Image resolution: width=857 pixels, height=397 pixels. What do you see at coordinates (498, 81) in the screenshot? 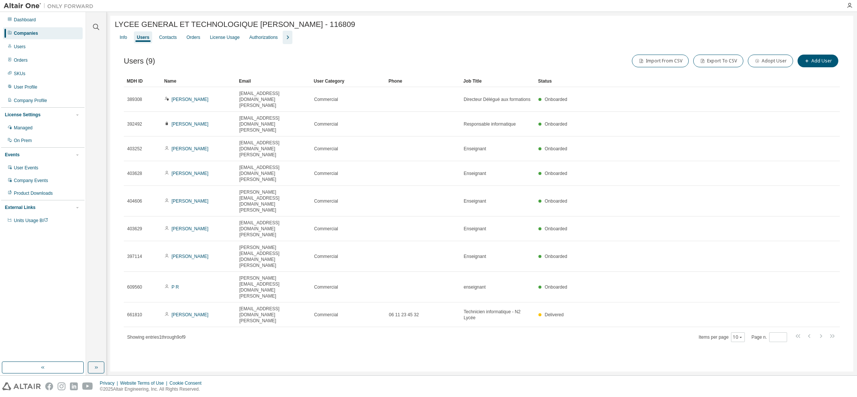
I see `div: Job Title` at bounding box center [498, 81].